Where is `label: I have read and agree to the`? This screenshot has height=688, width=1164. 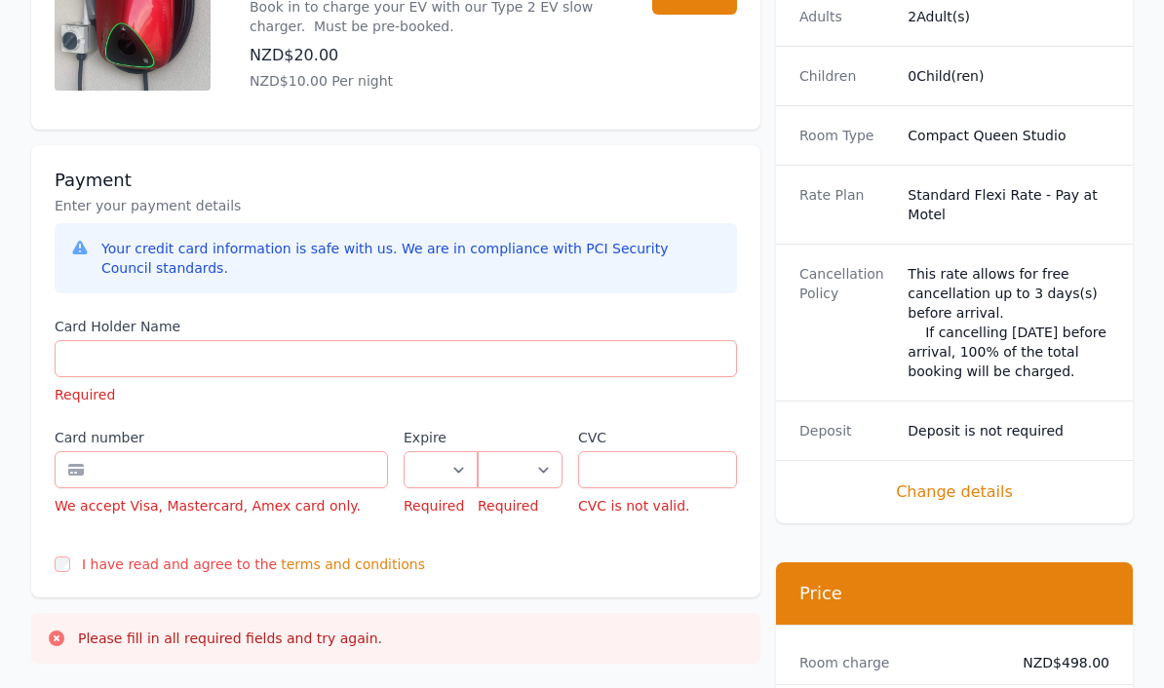
label: I have read and agree to the is located at coordinates (179, 564).